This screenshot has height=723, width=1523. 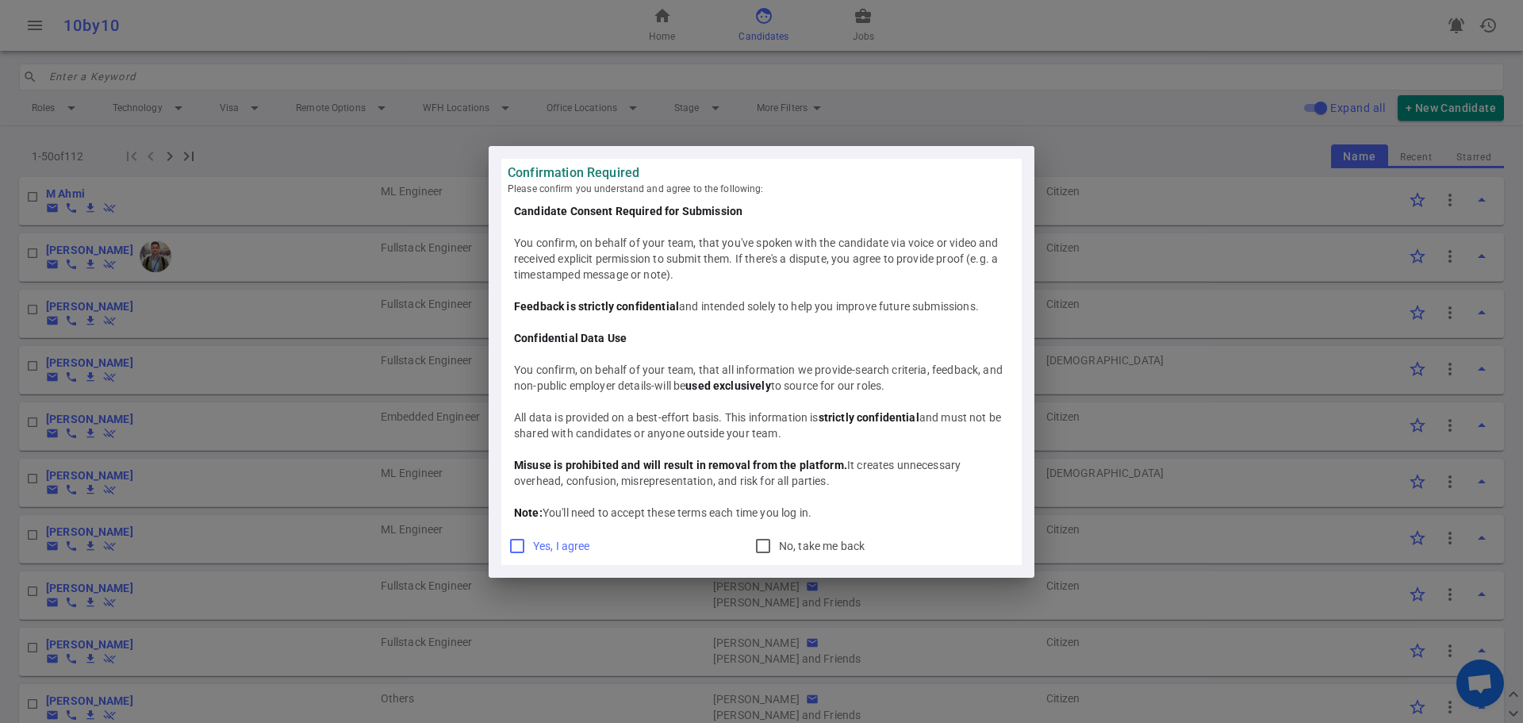 What do you see at coordinates (869, 417) in the screenshot?
I see `b: strictly confidential` at bounding box center [869, 417].